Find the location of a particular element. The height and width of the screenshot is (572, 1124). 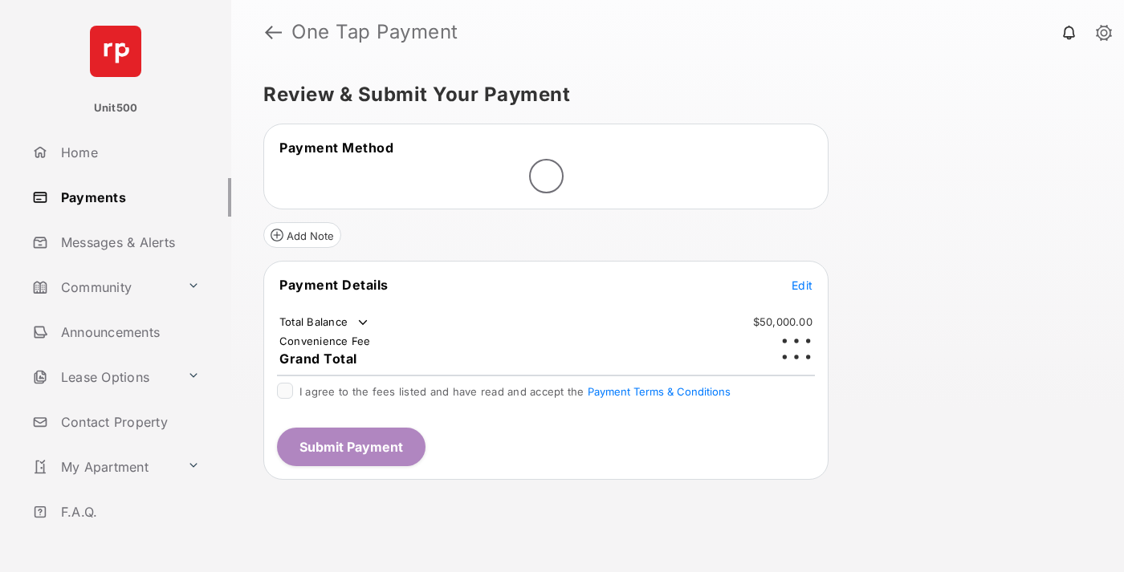

td: $50,000.00 is located at coordinates (783, 322).